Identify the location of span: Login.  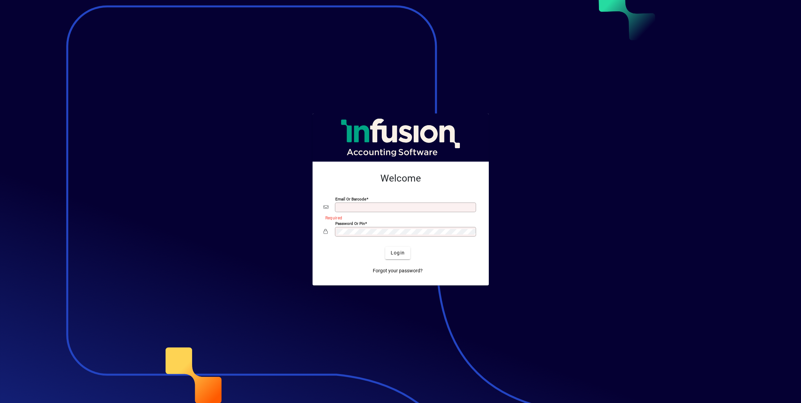
(397, 253).